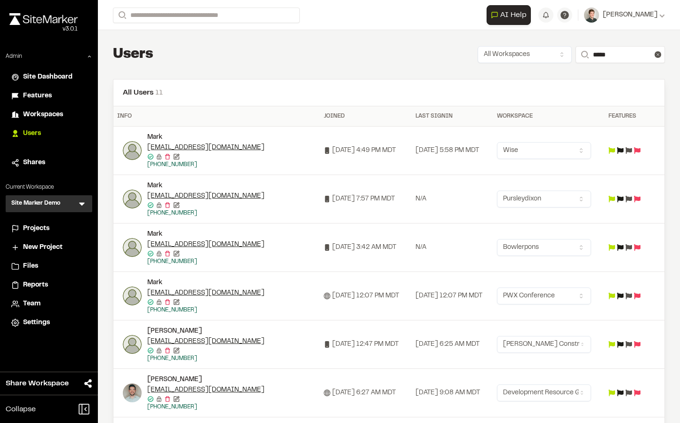 Image resolution: width=680 pixels, height=423 pixels. I want to click on a: Users, so click(49, 134).